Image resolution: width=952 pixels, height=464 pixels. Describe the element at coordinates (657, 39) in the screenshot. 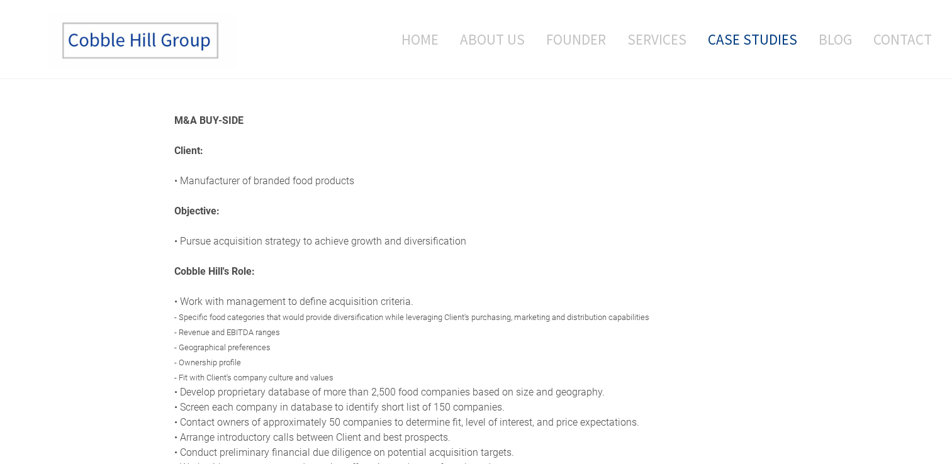

I see `a: Services` at that location.